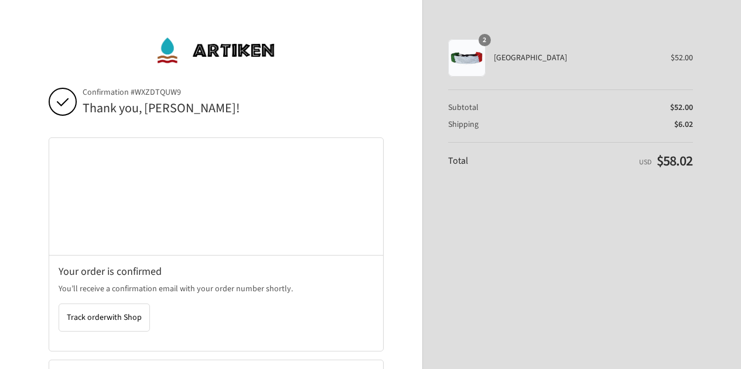 Image resolution: width=741 pixels, height=369 pixels. Describe the element at coordinates (467, 58) in the screenshot. I see `img: Italy` at that location.